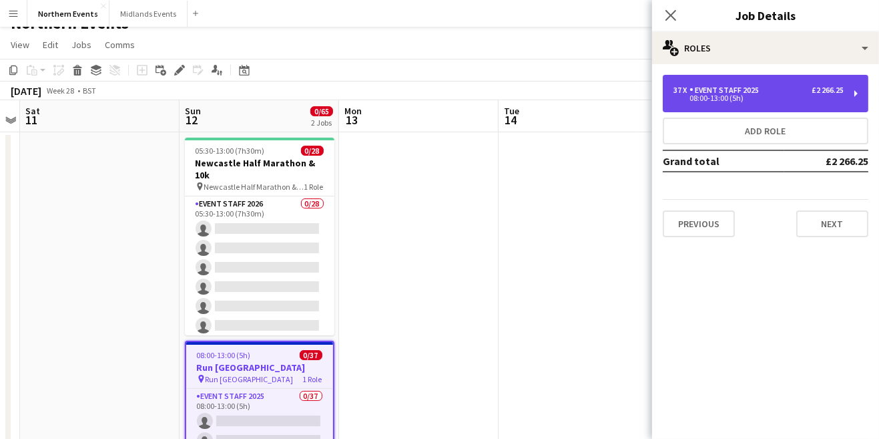 The image size is (879, 439). Describe the element at coordinates (312, 150) in the screenshot. I see `span: 0/28` at that location.